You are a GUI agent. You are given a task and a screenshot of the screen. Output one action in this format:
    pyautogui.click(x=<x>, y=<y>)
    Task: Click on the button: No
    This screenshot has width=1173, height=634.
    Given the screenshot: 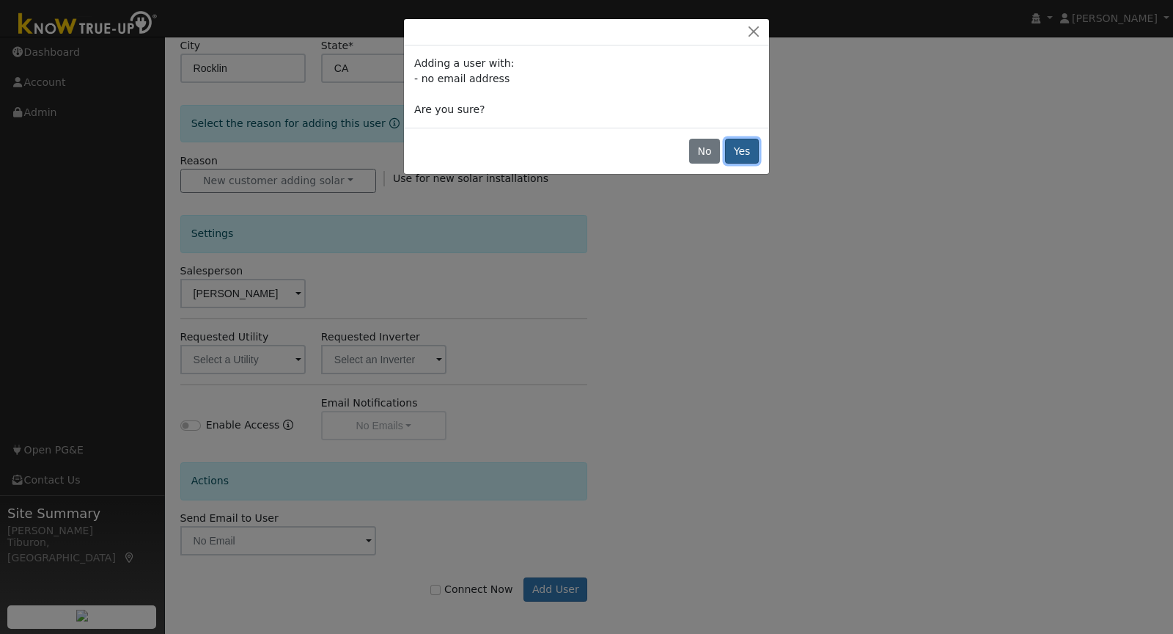 What is the action you would take?
    pyautogui.click(x=705, y=151)
    